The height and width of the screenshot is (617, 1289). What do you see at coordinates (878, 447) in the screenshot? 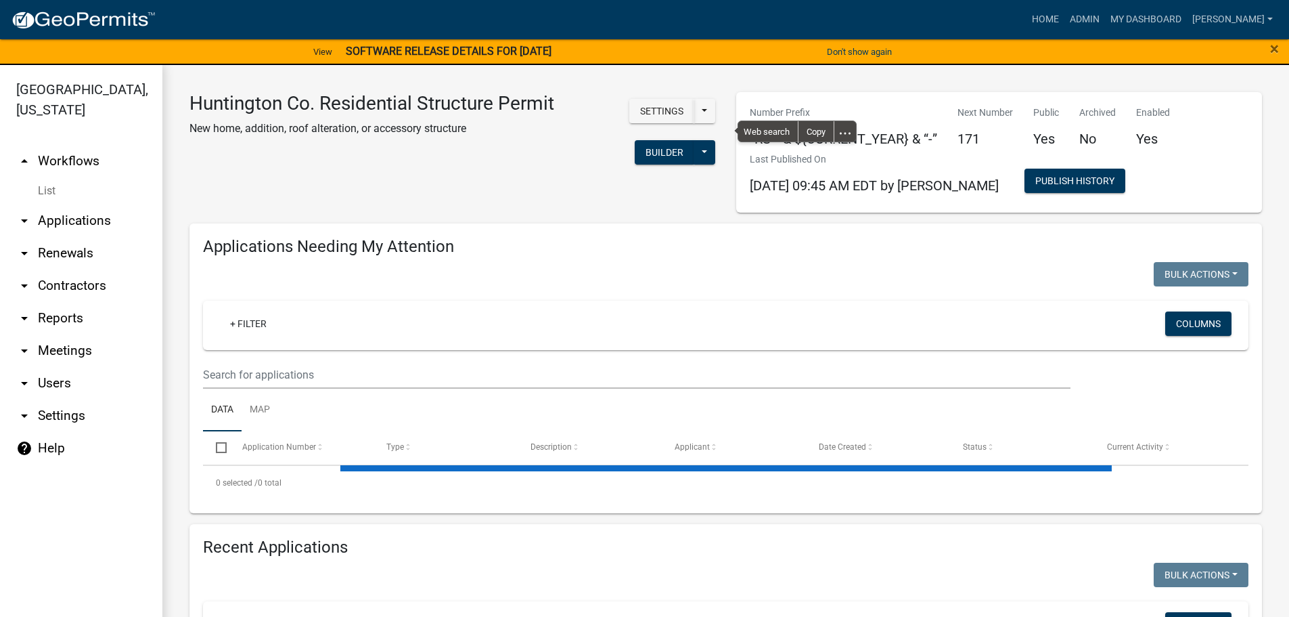
I see `datatable-header-cell: Date Created` at bounding box center [878, 447].